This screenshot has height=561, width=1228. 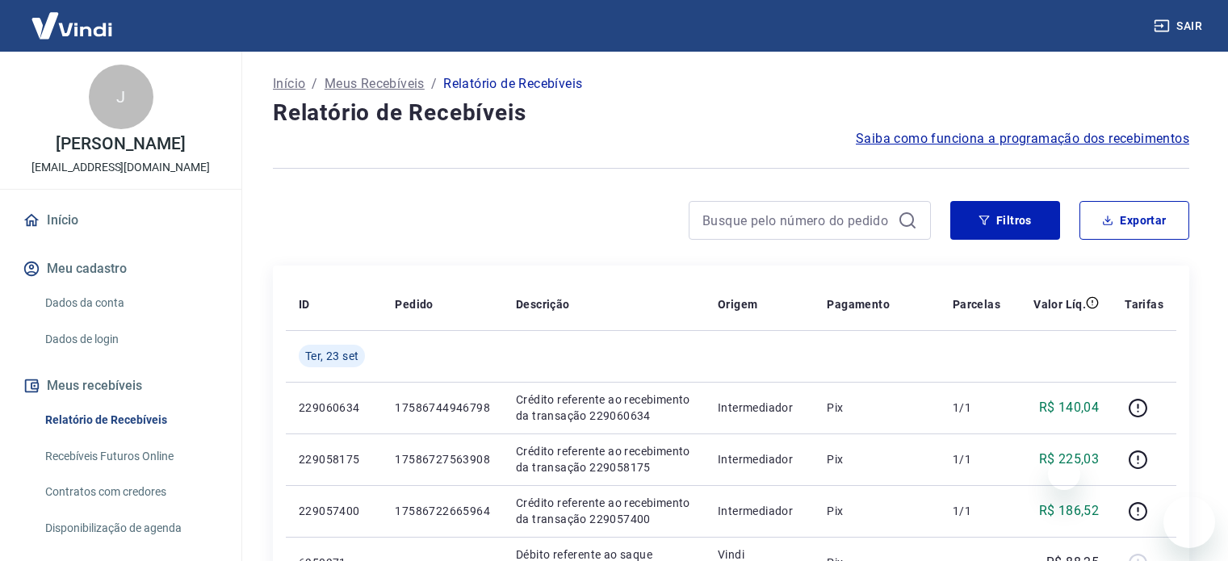 I want to click on p: Pedido, so click(x=413, y=304).